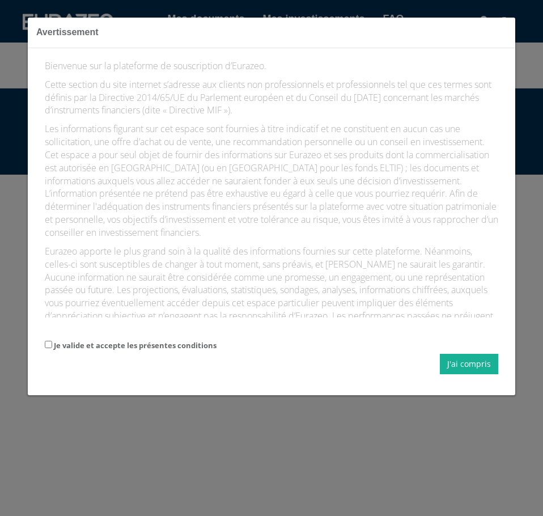 This screenshot has width=543, height=516. What do you see at coordinates (271, 181) in the screenshot?
I see `p: Les informations figurant sur cet espace sont fournies à titre indicatif et ne constituent en auc...` at bounding box center [271, 181].